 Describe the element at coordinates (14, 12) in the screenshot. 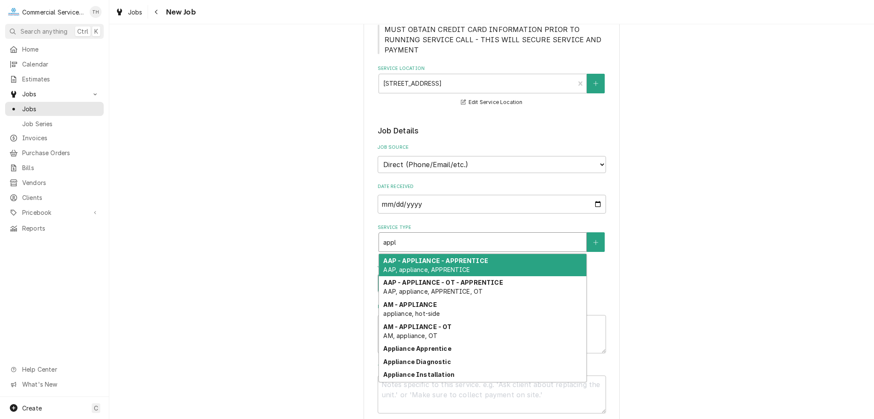

I see `div: Commercial Service Co.'s Avatar` at that location.